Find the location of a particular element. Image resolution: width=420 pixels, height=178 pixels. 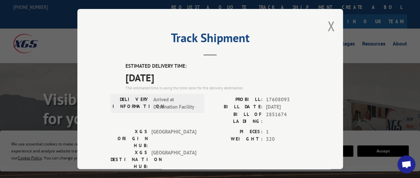

label: DELIVERY INFORMATION: is located at coordinates (131, 103).